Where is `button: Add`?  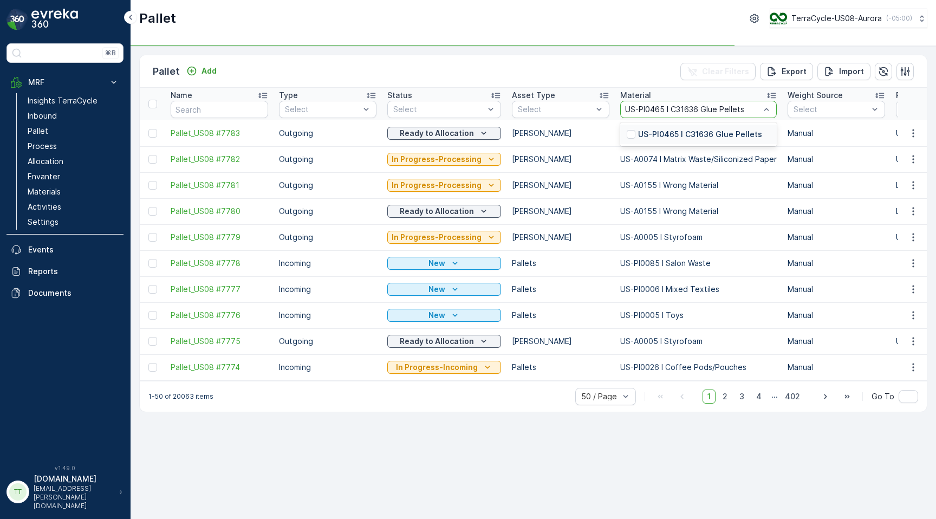
button: Add is located at coordinates (202, 71).